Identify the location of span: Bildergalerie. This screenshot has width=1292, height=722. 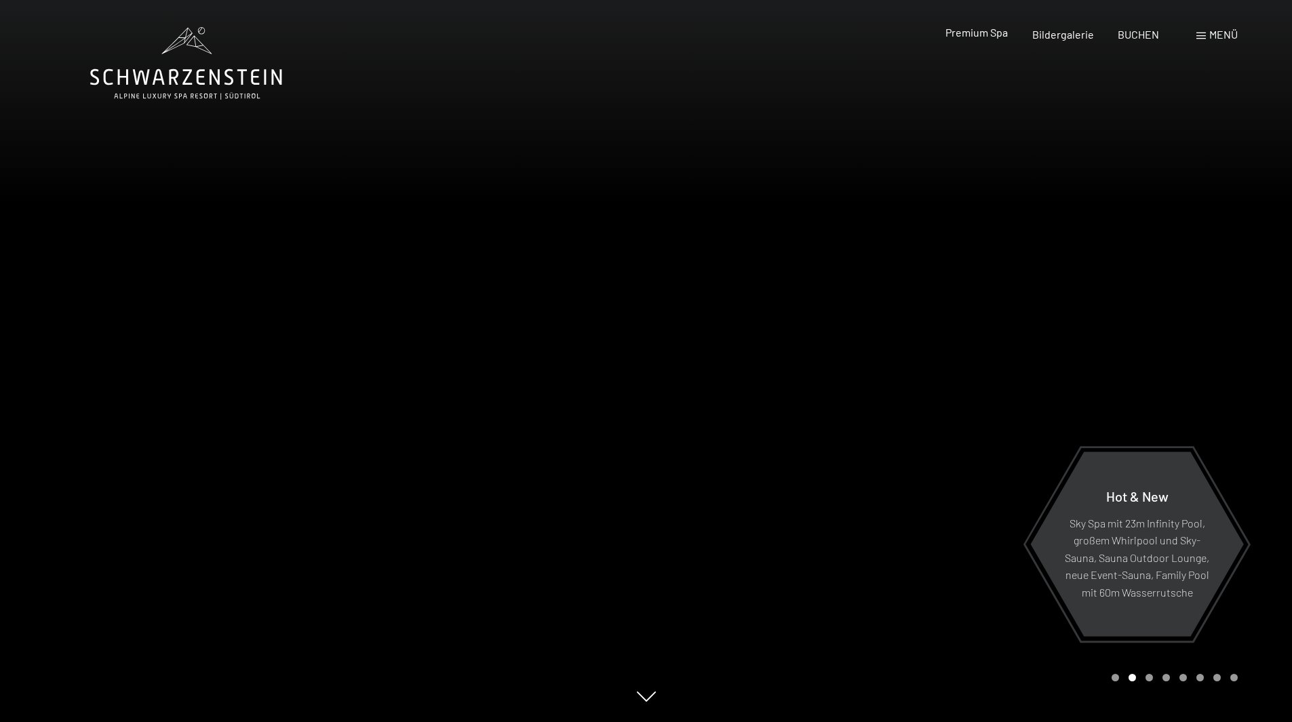
(1063, 34).